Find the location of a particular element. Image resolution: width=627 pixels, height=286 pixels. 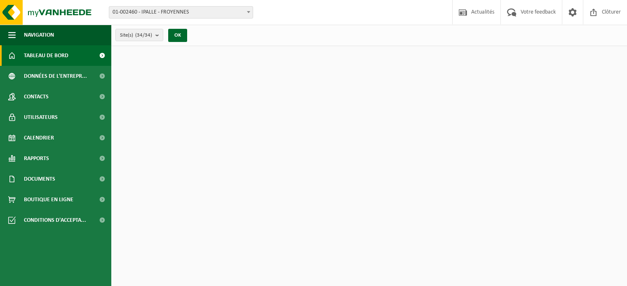

span: Calendrier is located at coordinates (39, 138).